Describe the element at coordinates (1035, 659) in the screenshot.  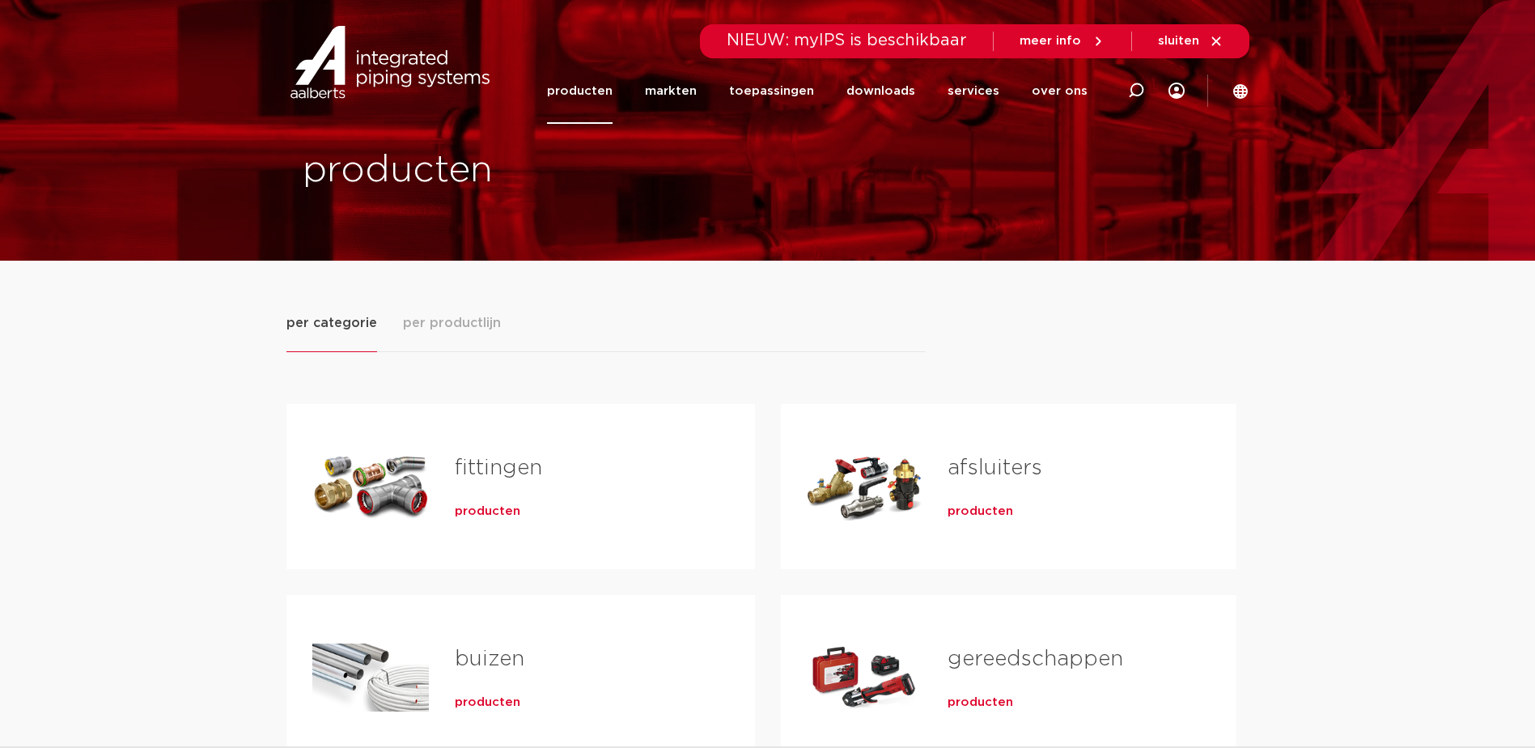
I see `a: gereedschappen` at that location.